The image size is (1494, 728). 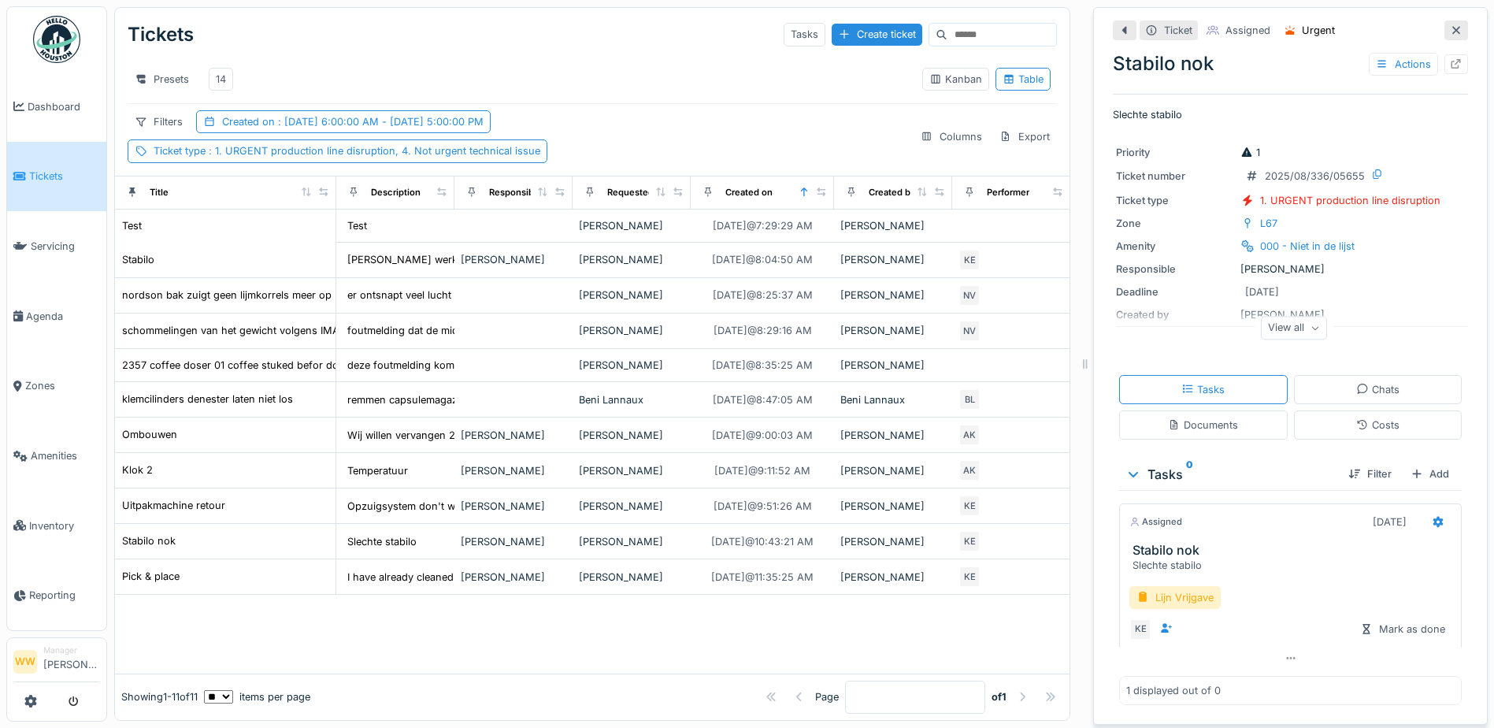 I want to click on a: Dashboard, so click(x=57, y=106).